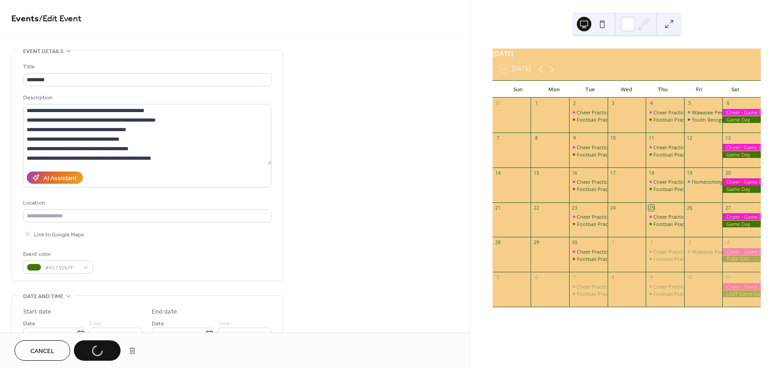  Describe the element at coordinates (736, 89) in the screenshot. I see `div: Sat` at that location.